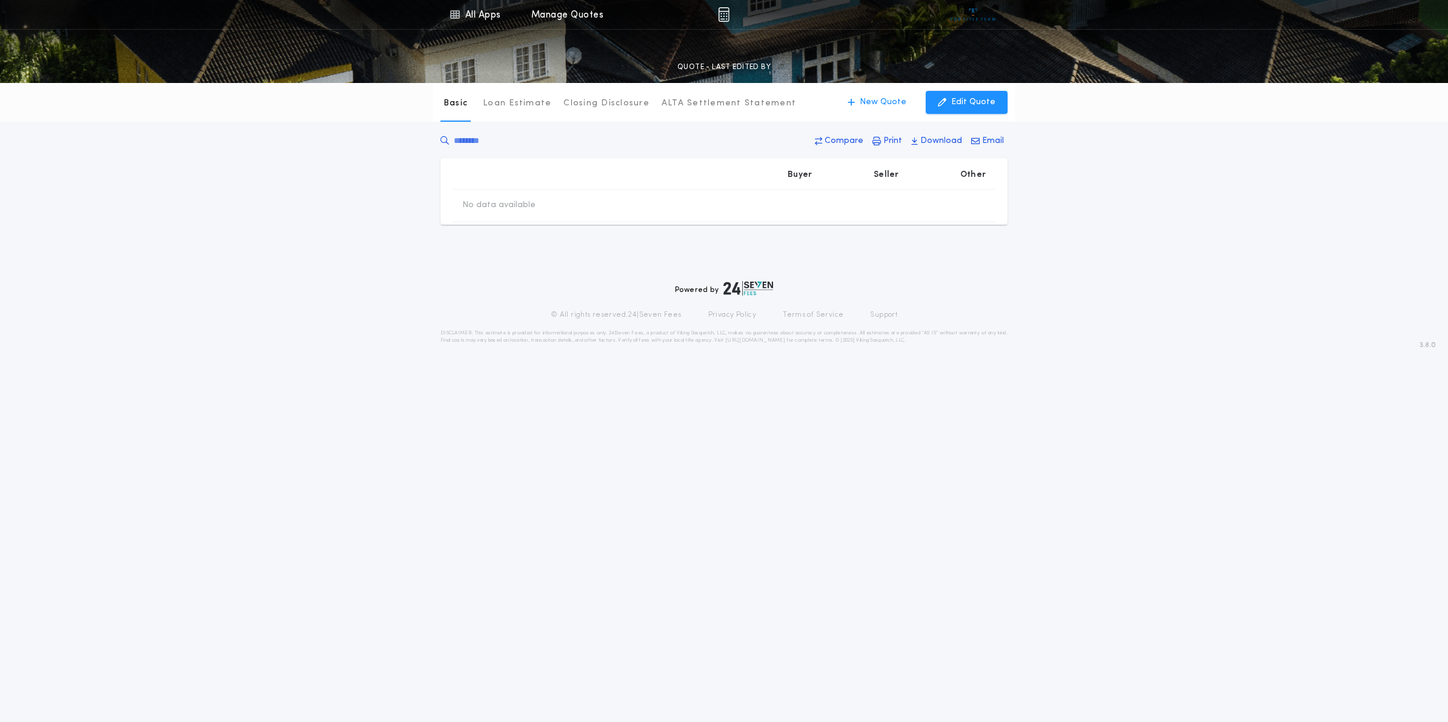 Image resolution: width=1448 pixels, height=722 pixels. Describe the element at coordinates (973, 102) in the screenshot. I see `p: Edit Quote` at that location.